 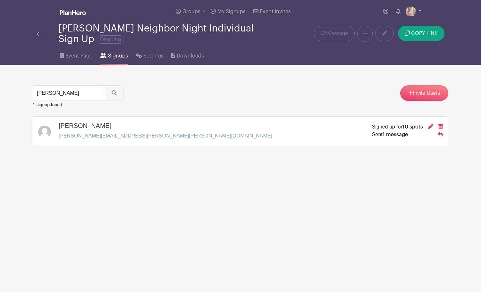 What do you see at coordinates (425, 33) in the screenshot?
I see `span: COPY LINK` at bounding box center [425, 33].